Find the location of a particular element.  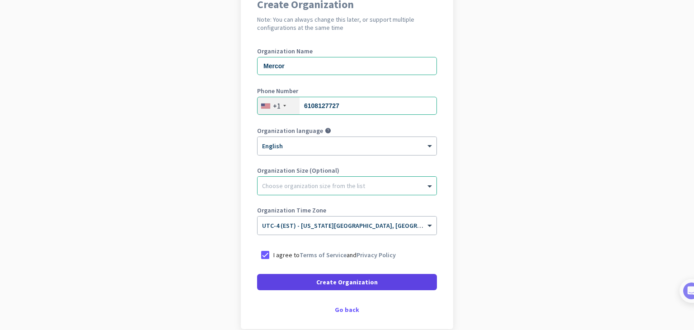

button: Create Organization is located at coordinates (347, 282).